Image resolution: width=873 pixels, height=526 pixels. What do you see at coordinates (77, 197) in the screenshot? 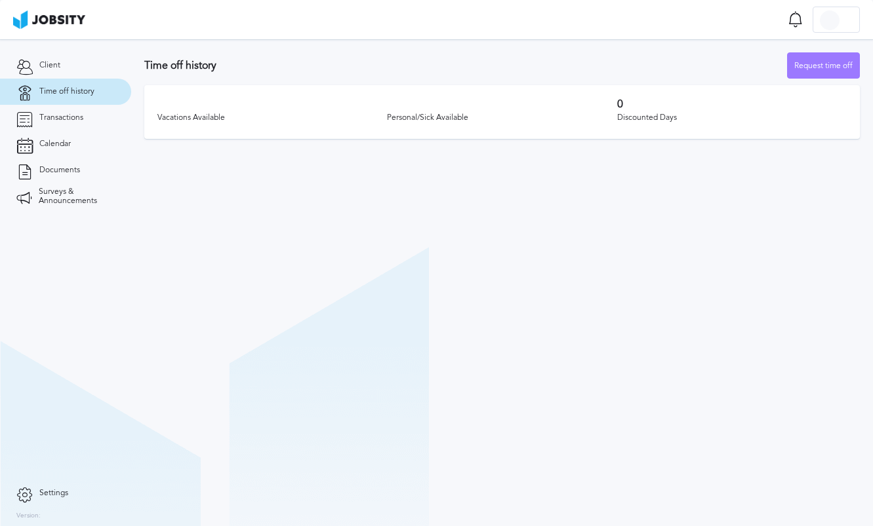
I see `span: Surveys & Announcements` at bounding box center [77, 197].